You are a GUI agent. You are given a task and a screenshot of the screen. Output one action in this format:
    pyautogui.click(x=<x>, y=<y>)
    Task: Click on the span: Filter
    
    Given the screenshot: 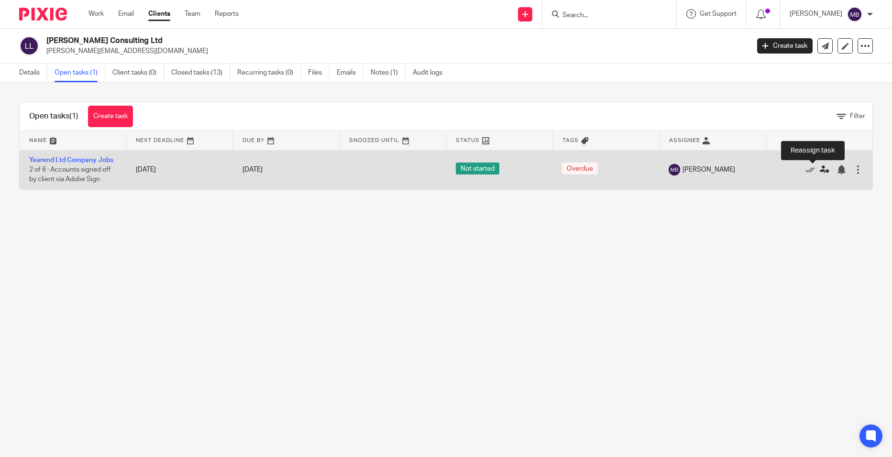 What is the action you would take?
    pyautogui.click(x=857, y=116)
    